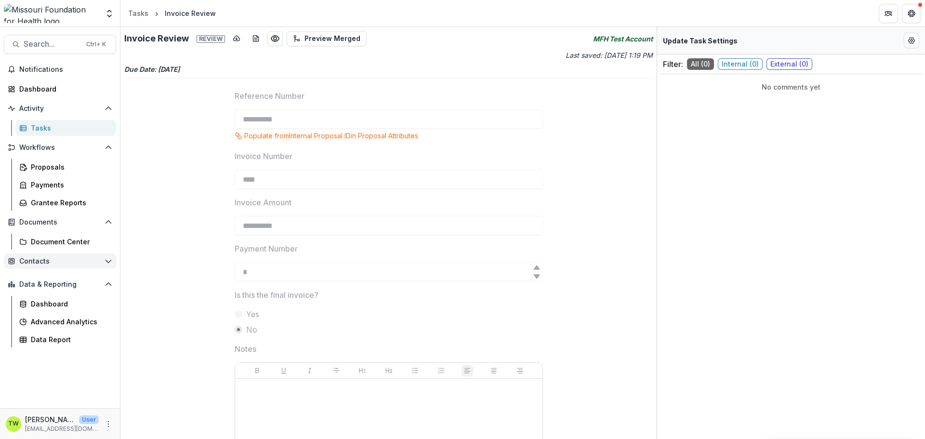 The image size is (925, 439). What do you see at coordinates (60, 108) in the screenshot?
I see `span: Activity` at bounding box center [60, 108].